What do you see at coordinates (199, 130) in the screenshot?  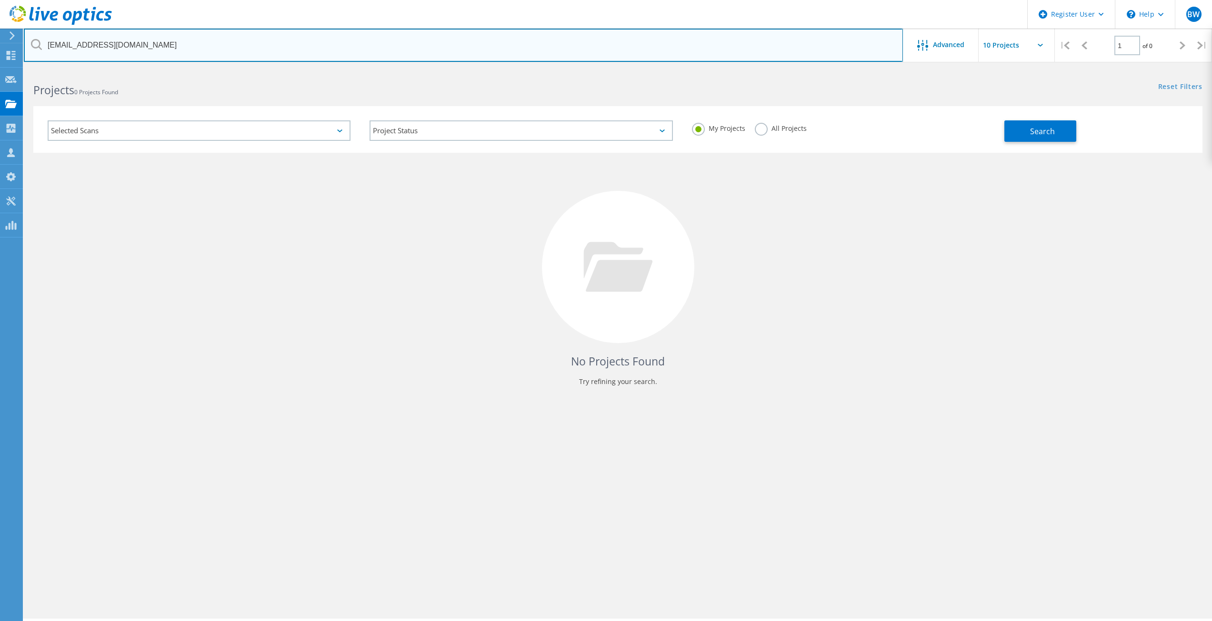 I see `div: Selected Scans` at bounding box center [199, 130].